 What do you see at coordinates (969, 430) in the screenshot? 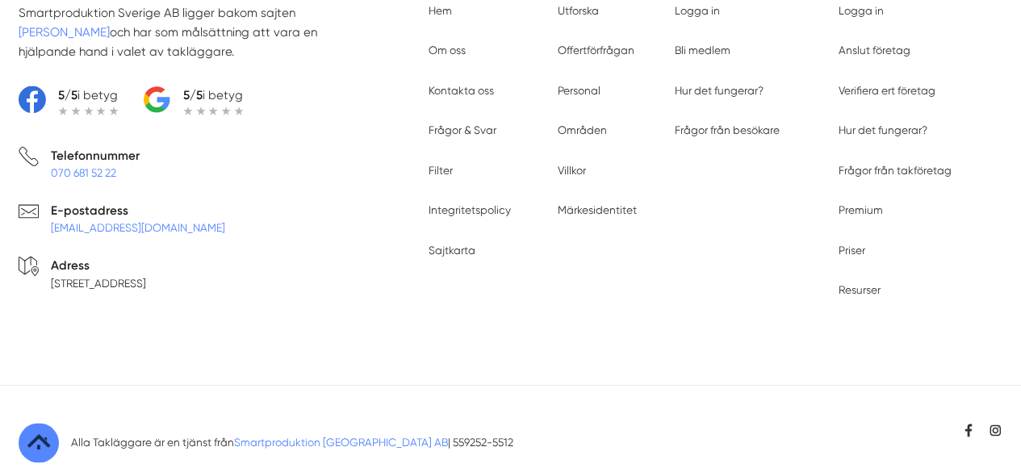
I see `a: https://www.facebook.com/smartproduktion` at bounding box center [969, 430].